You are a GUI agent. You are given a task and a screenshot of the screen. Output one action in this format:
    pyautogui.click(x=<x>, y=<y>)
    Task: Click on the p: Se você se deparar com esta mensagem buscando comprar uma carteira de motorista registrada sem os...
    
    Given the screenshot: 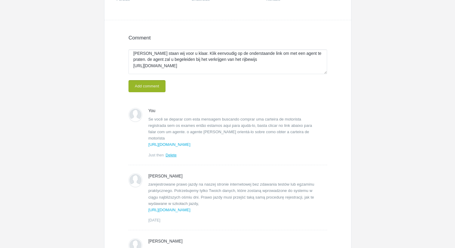 What is the action you would take?
    pyautogui.click(x=232, y=132)
    